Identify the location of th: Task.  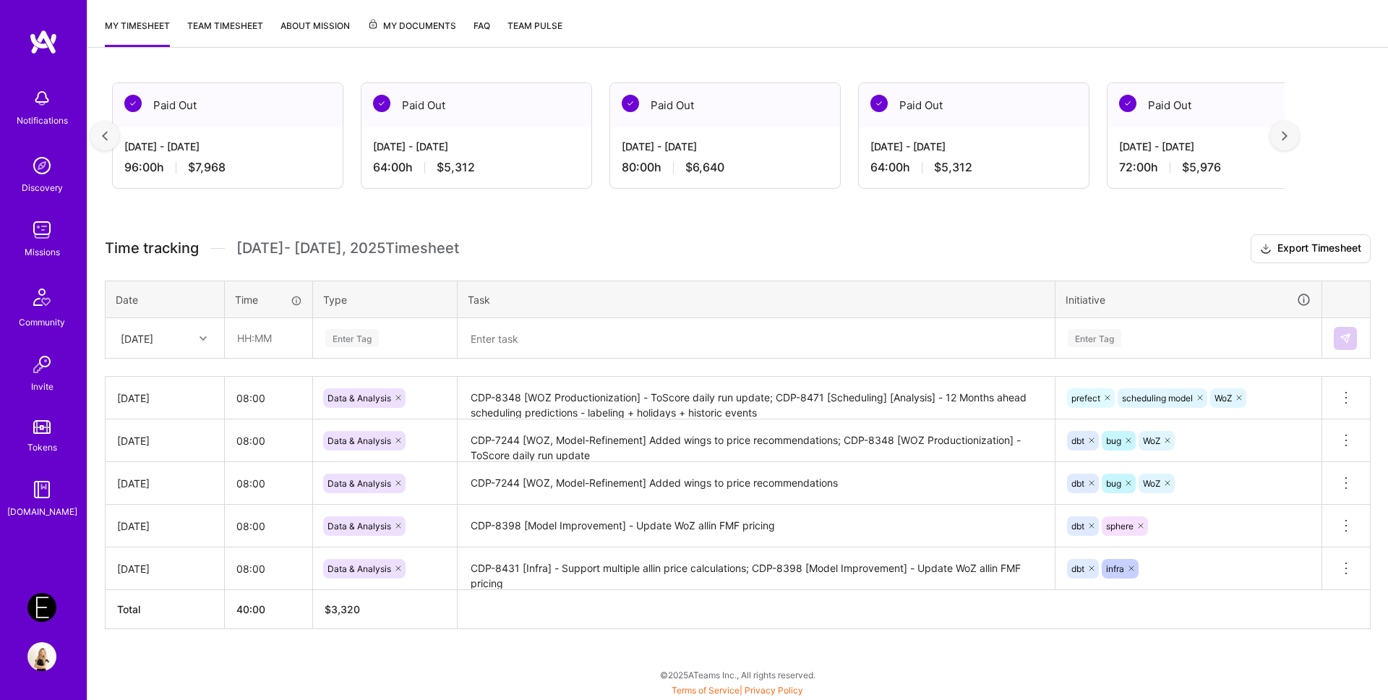
(756, 299).